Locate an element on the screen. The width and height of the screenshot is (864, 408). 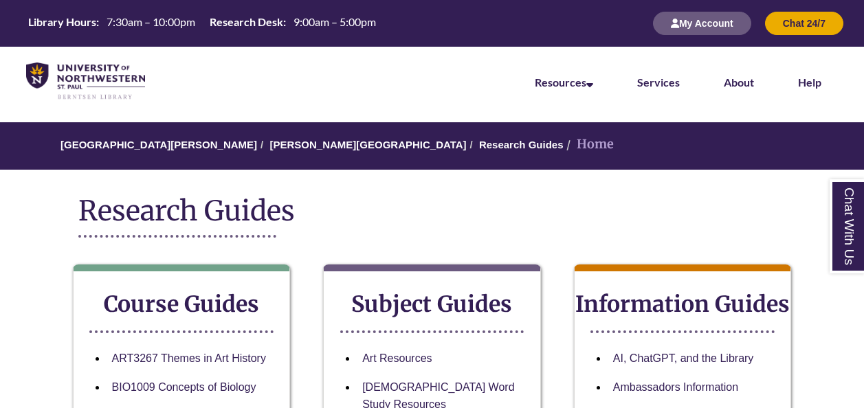
a: ART3267 Themes in Art History is located at coordinates (189, 358).